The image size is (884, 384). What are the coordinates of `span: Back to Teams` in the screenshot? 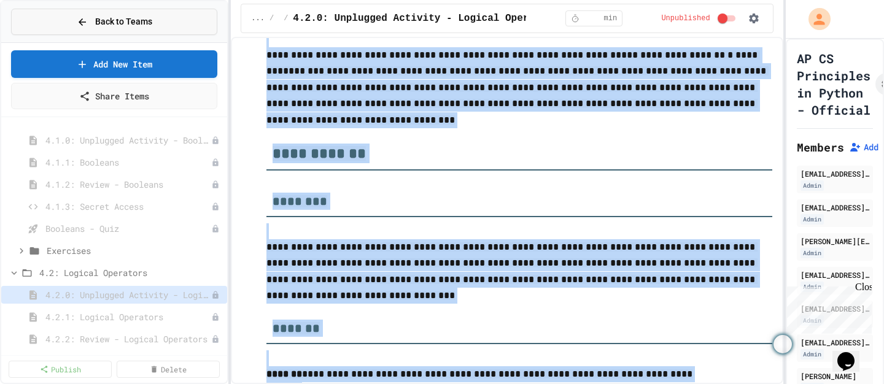 It's located at (123, 21).